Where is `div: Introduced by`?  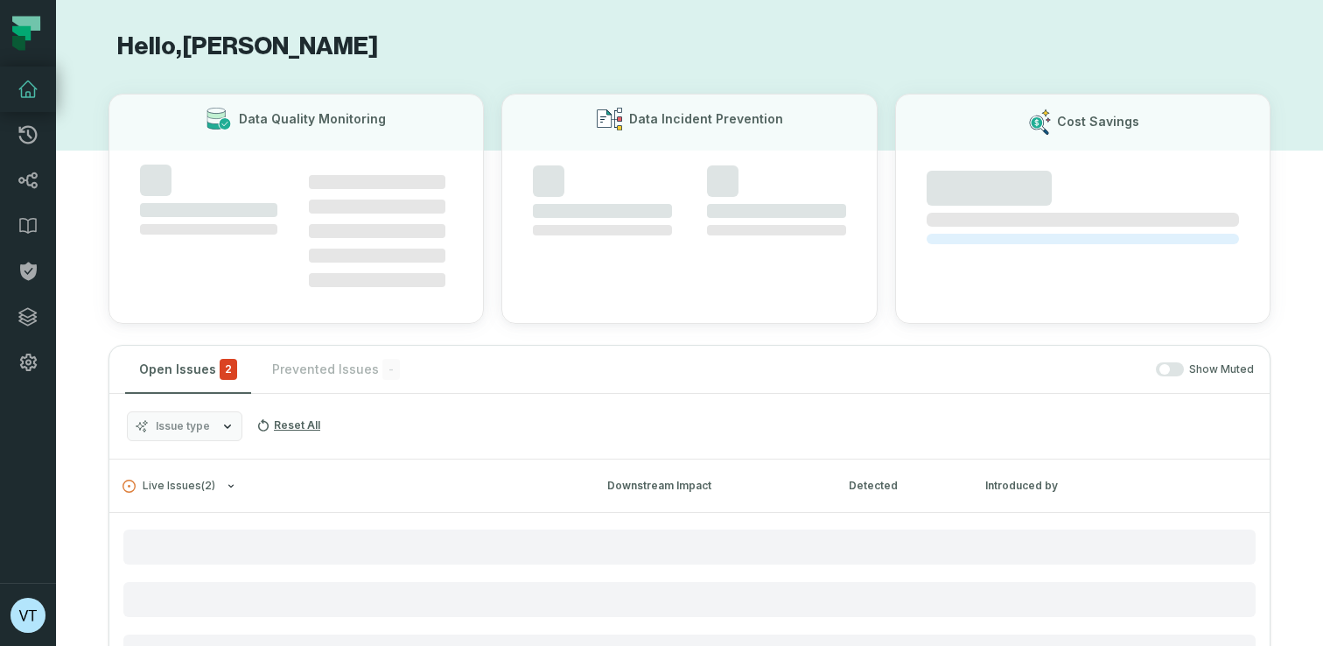
div: Introduced by is located at coordinates (1121, 486).